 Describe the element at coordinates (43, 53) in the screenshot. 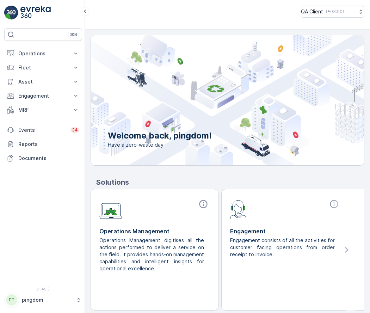

I see `button: Operations` at that location.